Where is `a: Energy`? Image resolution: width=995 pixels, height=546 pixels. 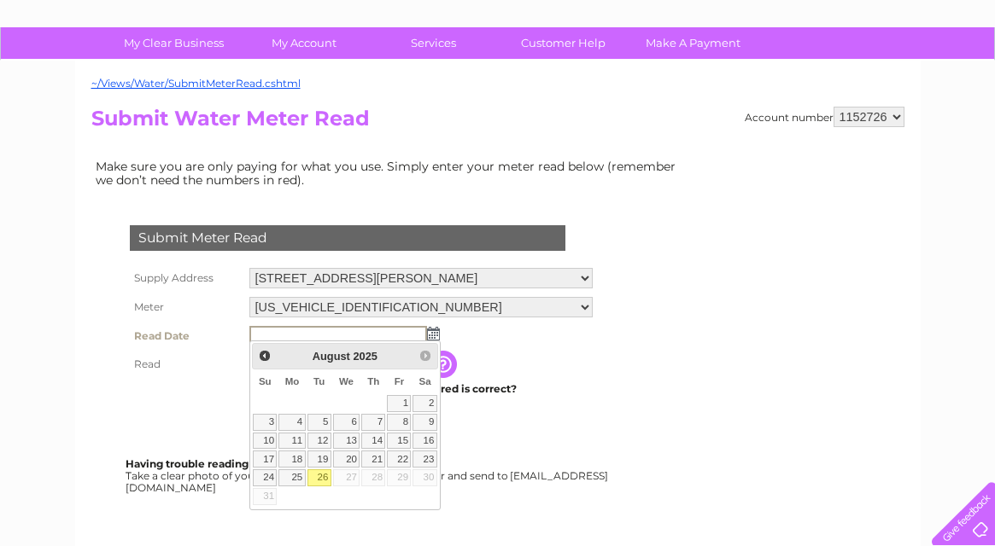
a: Energy is located at coordinates (756, 79).